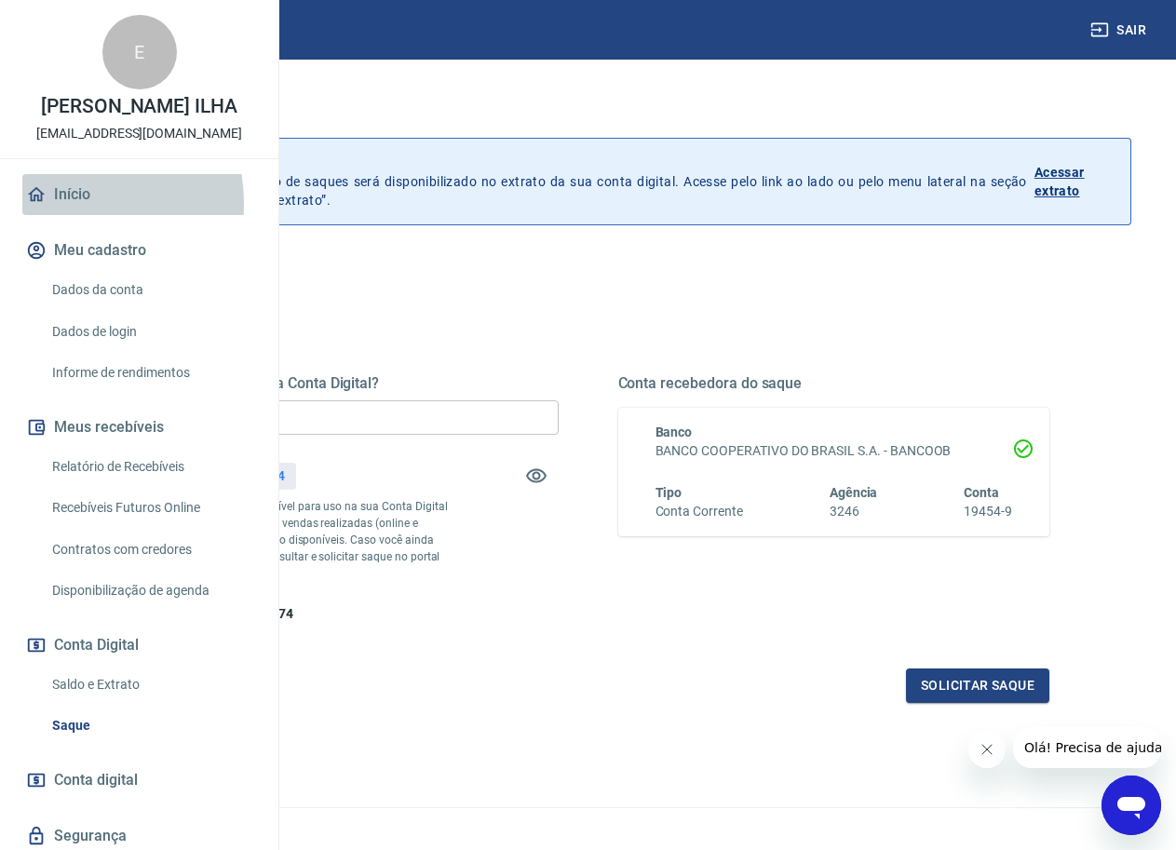 The image size is (1176, 850). Describe the element at coordinates (150, 590) in the screenshot. I see `a: Disponibilização de agenda` at that location.